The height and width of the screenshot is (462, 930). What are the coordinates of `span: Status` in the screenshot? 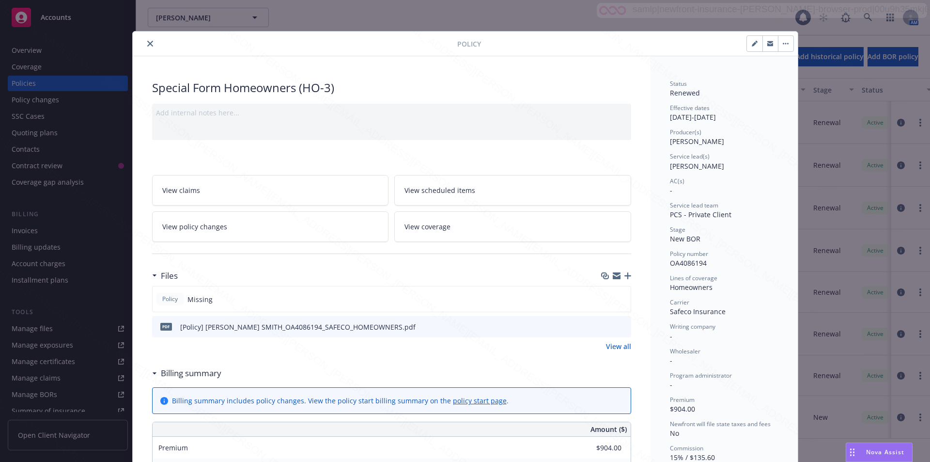 It's located at (678, 83).